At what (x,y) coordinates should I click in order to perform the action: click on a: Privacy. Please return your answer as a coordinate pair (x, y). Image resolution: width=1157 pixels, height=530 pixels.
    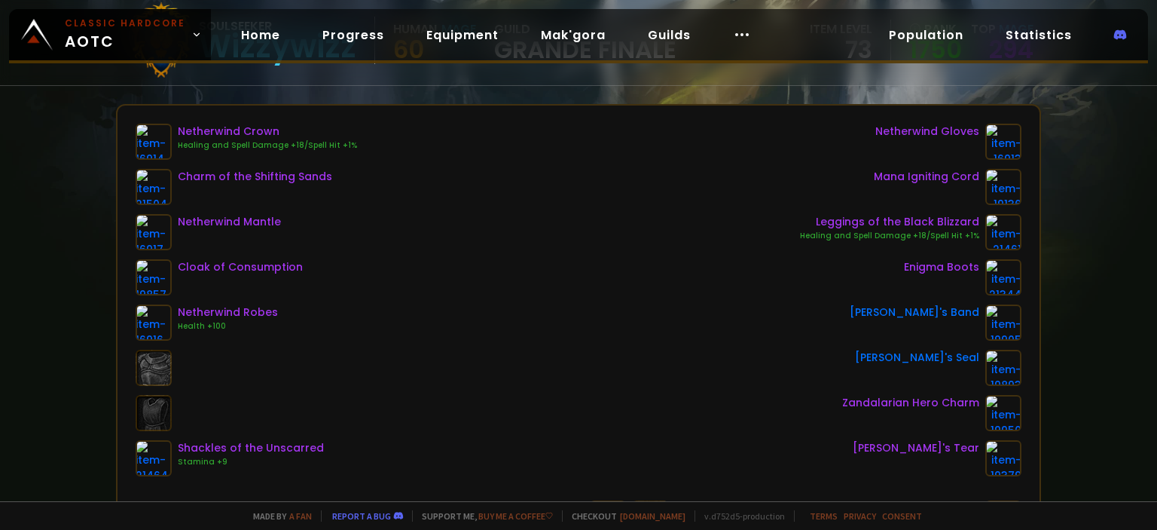
    Looking at the image, I should click on (860, 515).